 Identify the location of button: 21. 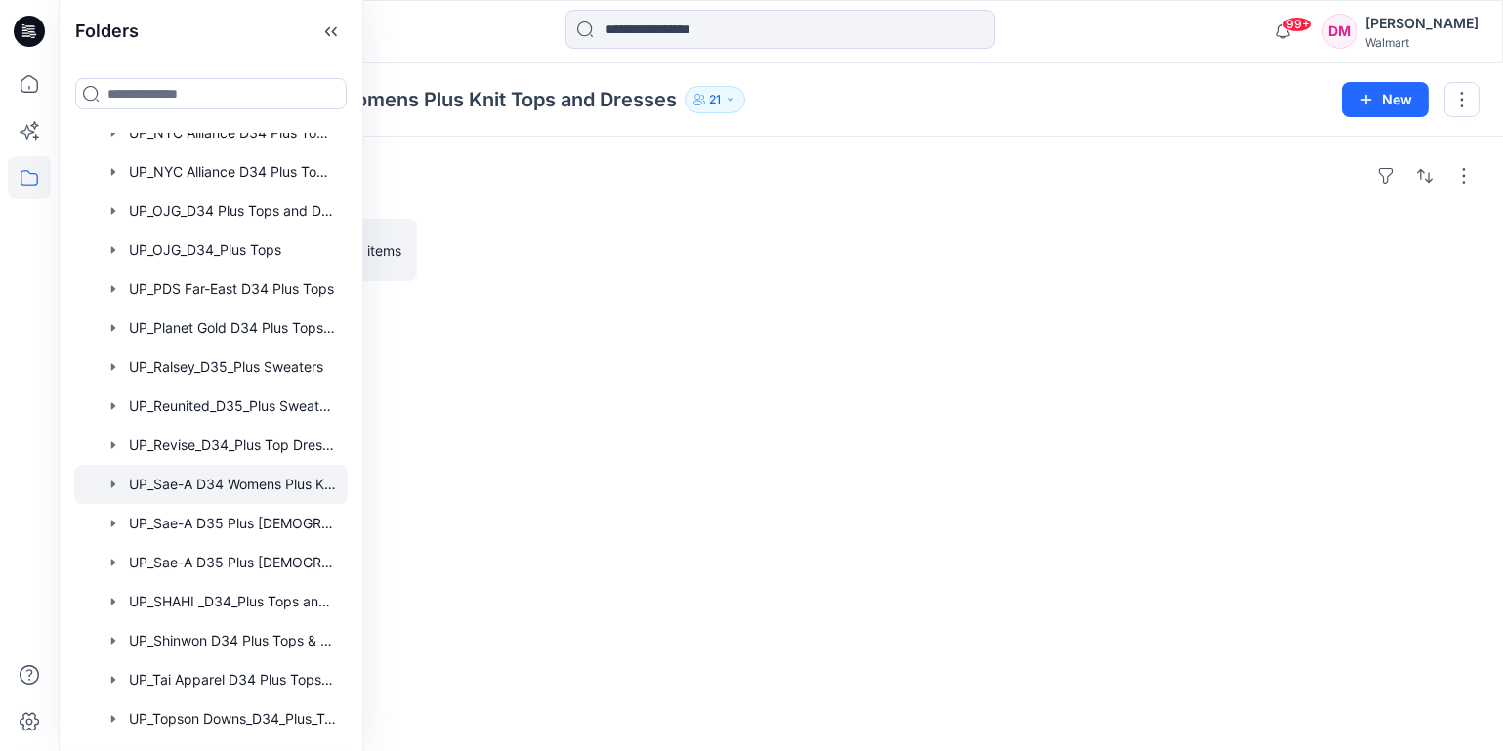
(715, 100).